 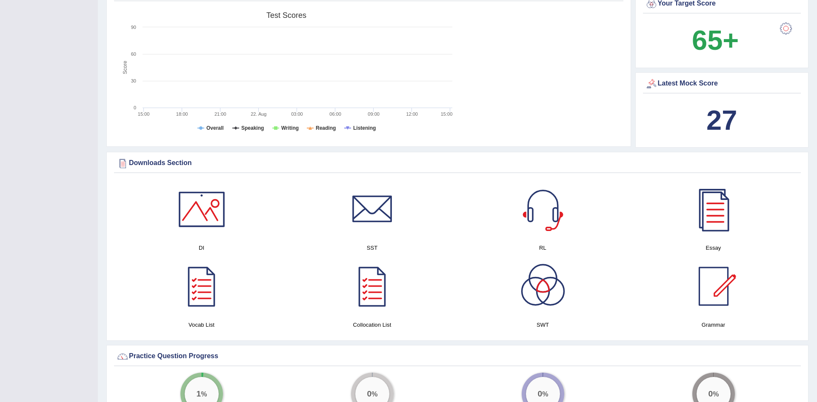 I want to click on text: 12:00, so click(x=412, y=114).